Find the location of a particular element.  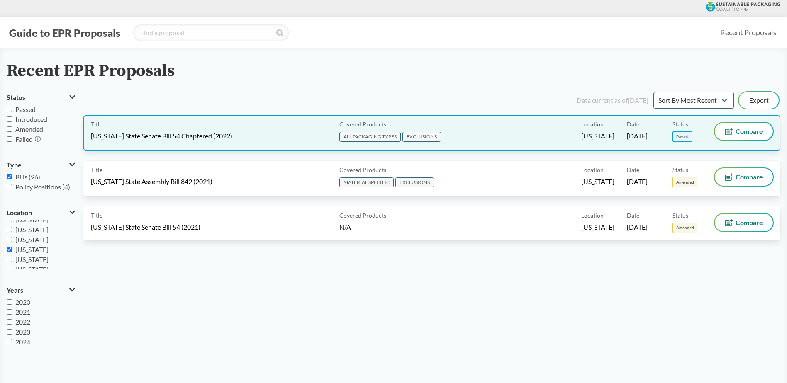

span: 2022 is located at coordinates (23, 322).